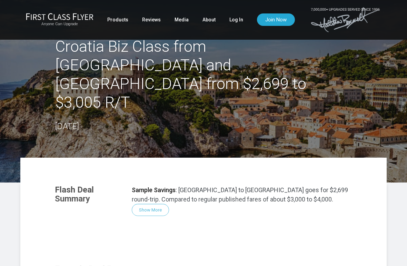  What do you see at coordinates (209, 20) in the screenshot?
I see `a: About` at bounding box center [209, 20].